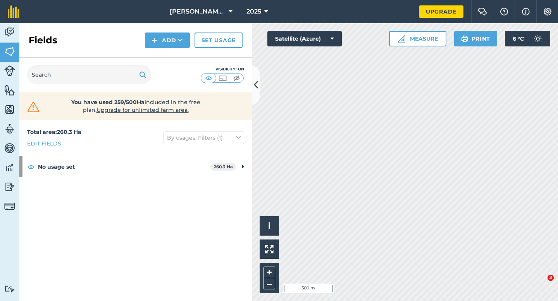 The width and height of the screenshot is (558, 301). What do you see at coordinates (43, 40) in the screenshot?
I see `h2: Fields` at bounding box center [43, 40].